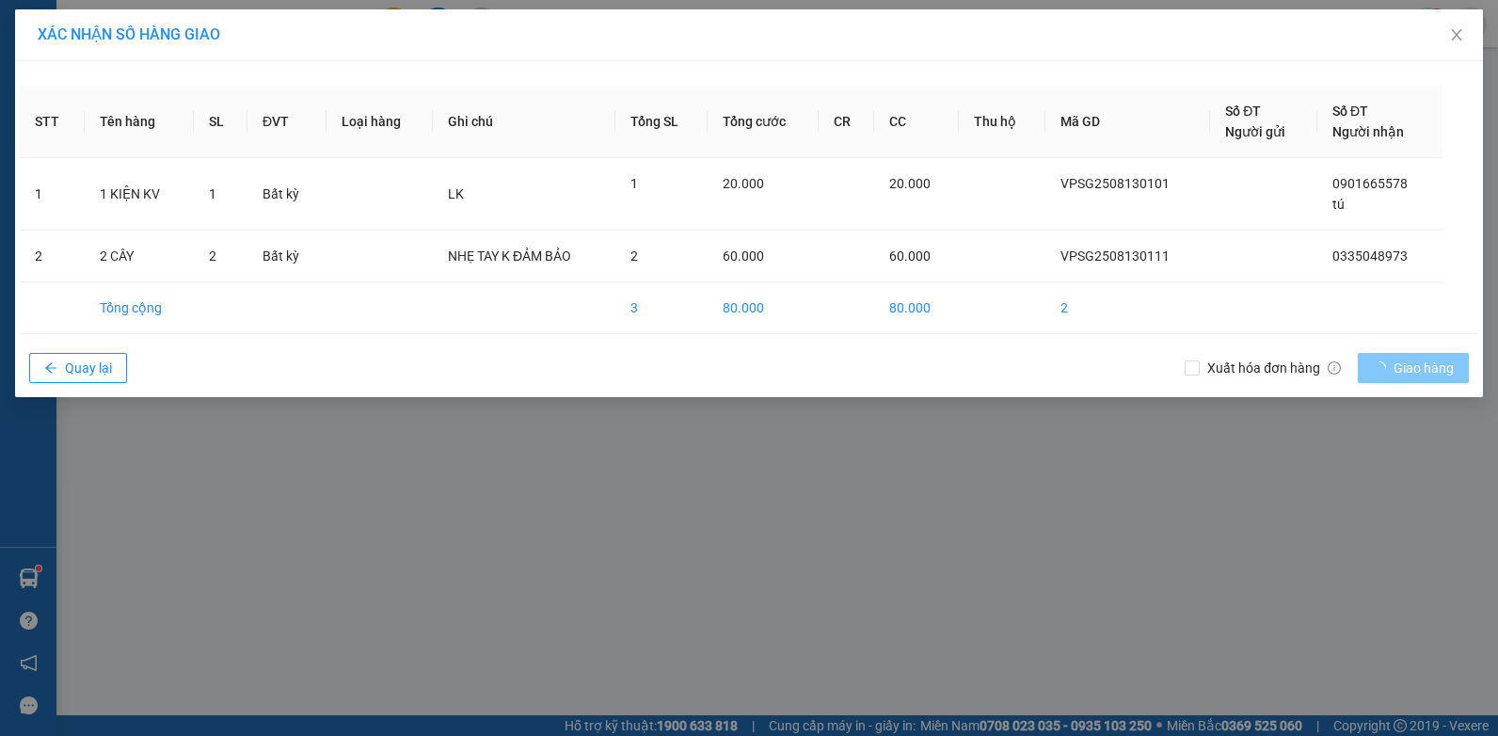 The image size is (1498, 736). What do you see at coordinates (220, 121) in the screenshot?
I see `th: SL` at bounding box center [220, 121].